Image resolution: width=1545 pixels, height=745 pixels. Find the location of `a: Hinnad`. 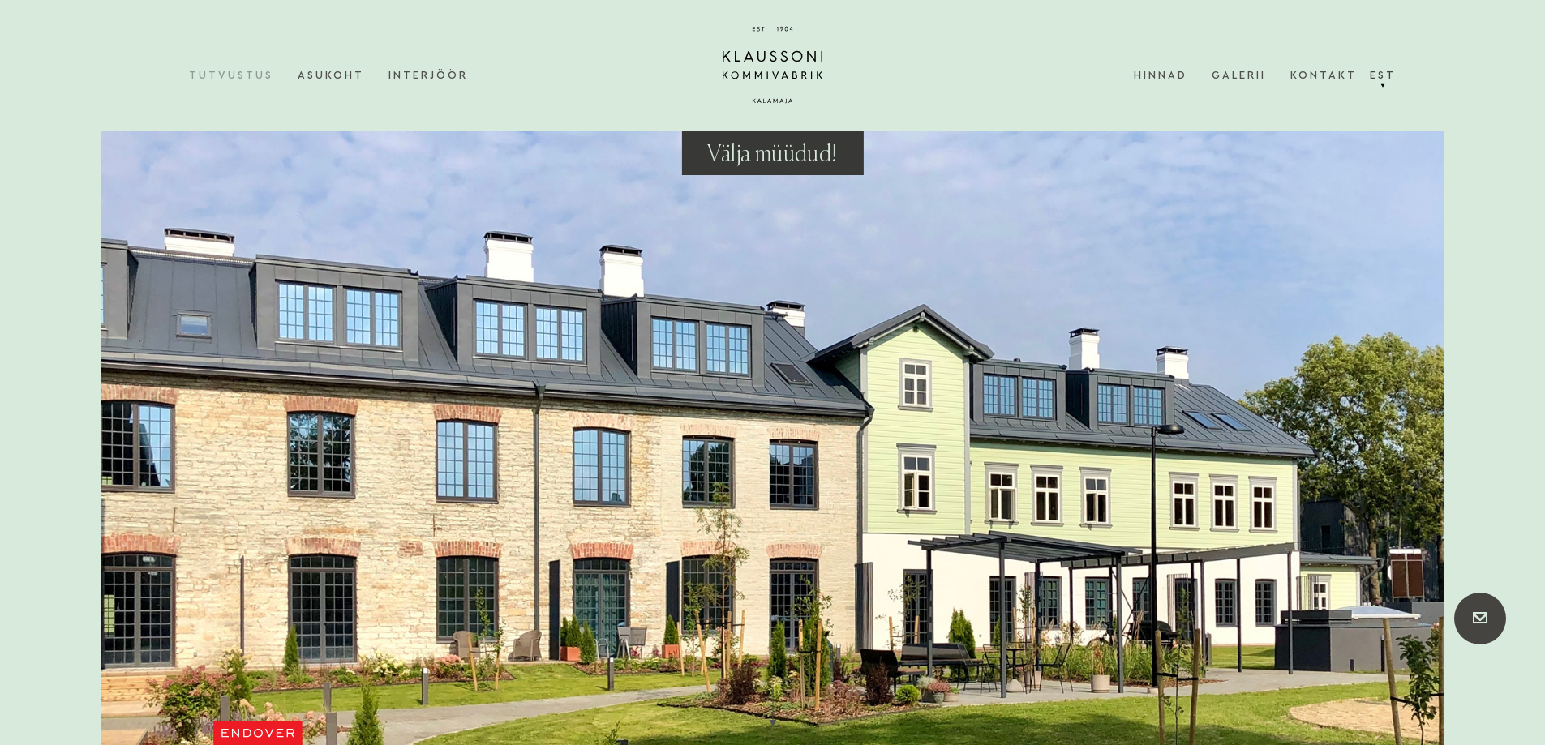

a: Hinnad is located at coordinates (1173, 75).